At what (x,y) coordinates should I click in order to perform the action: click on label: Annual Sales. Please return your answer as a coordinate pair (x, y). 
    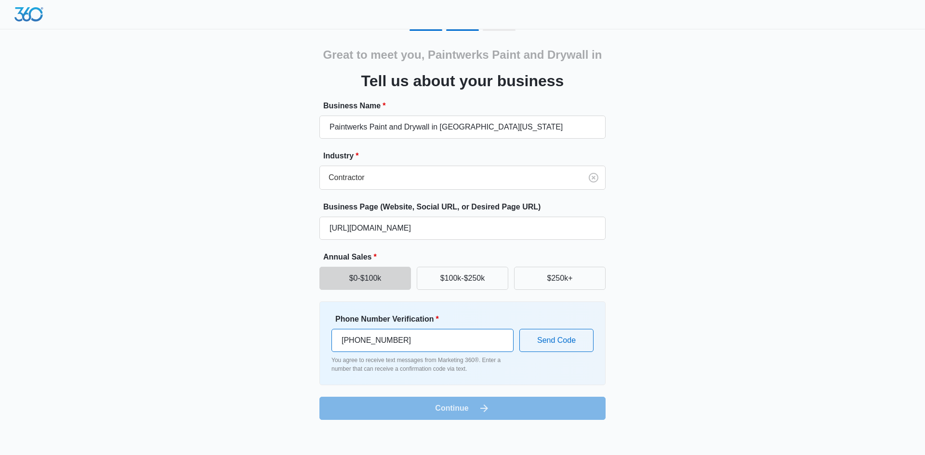
    Looking at the image, I should click on (466, 257).